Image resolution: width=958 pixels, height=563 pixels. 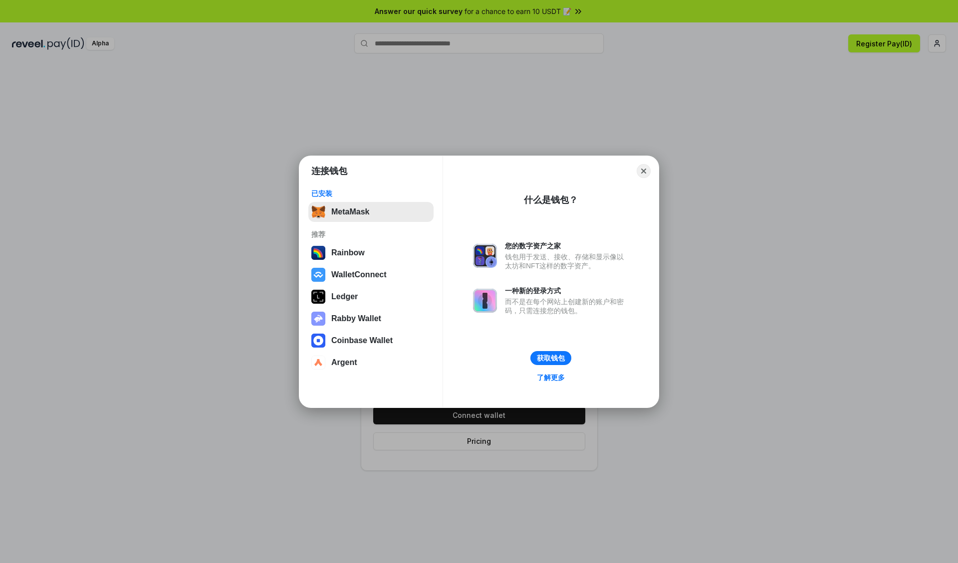 What do you see at coordinates (371, 363) in the screenshot?
I see `button: Argent` at bounding box center [371, 363].